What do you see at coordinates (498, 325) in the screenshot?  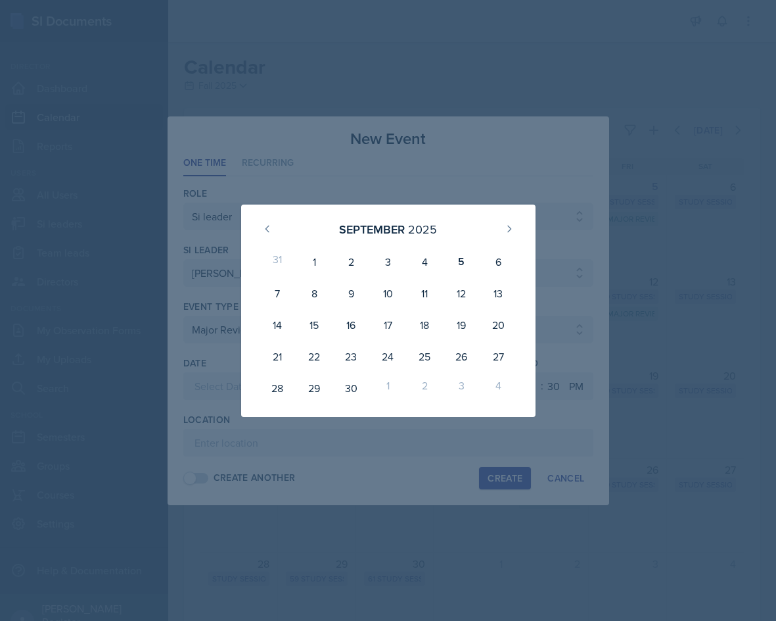 I see `div: 20` at bounding box center [498, 325].